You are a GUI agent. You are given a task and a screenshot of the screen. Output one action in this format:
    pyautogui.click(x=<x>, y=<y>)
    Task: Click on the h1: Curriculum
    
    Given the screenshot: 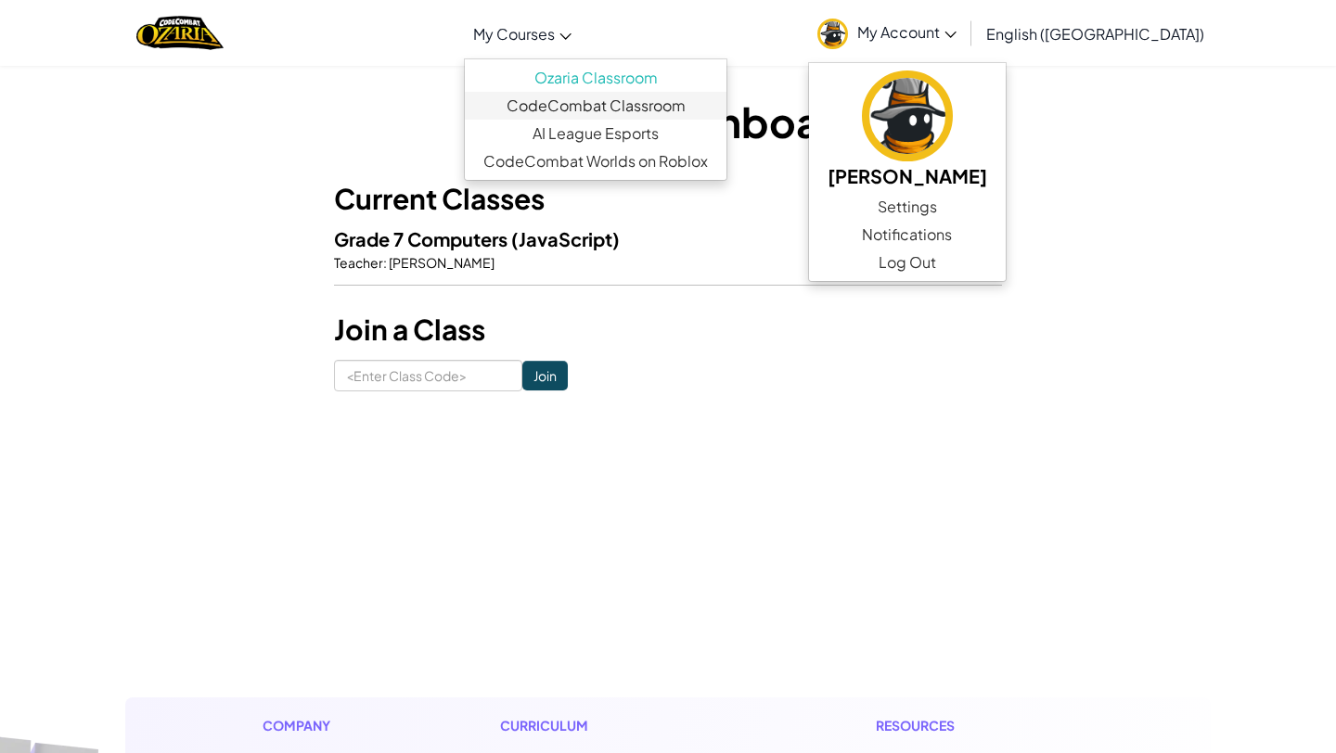 What is the action you would take?
    pyautogui.click(x=612, y=725)
    